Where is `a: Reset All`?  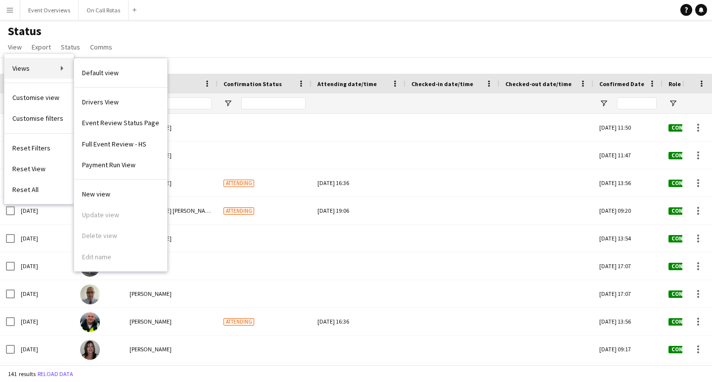
a: Reset All is located at coordinates (39, 189).